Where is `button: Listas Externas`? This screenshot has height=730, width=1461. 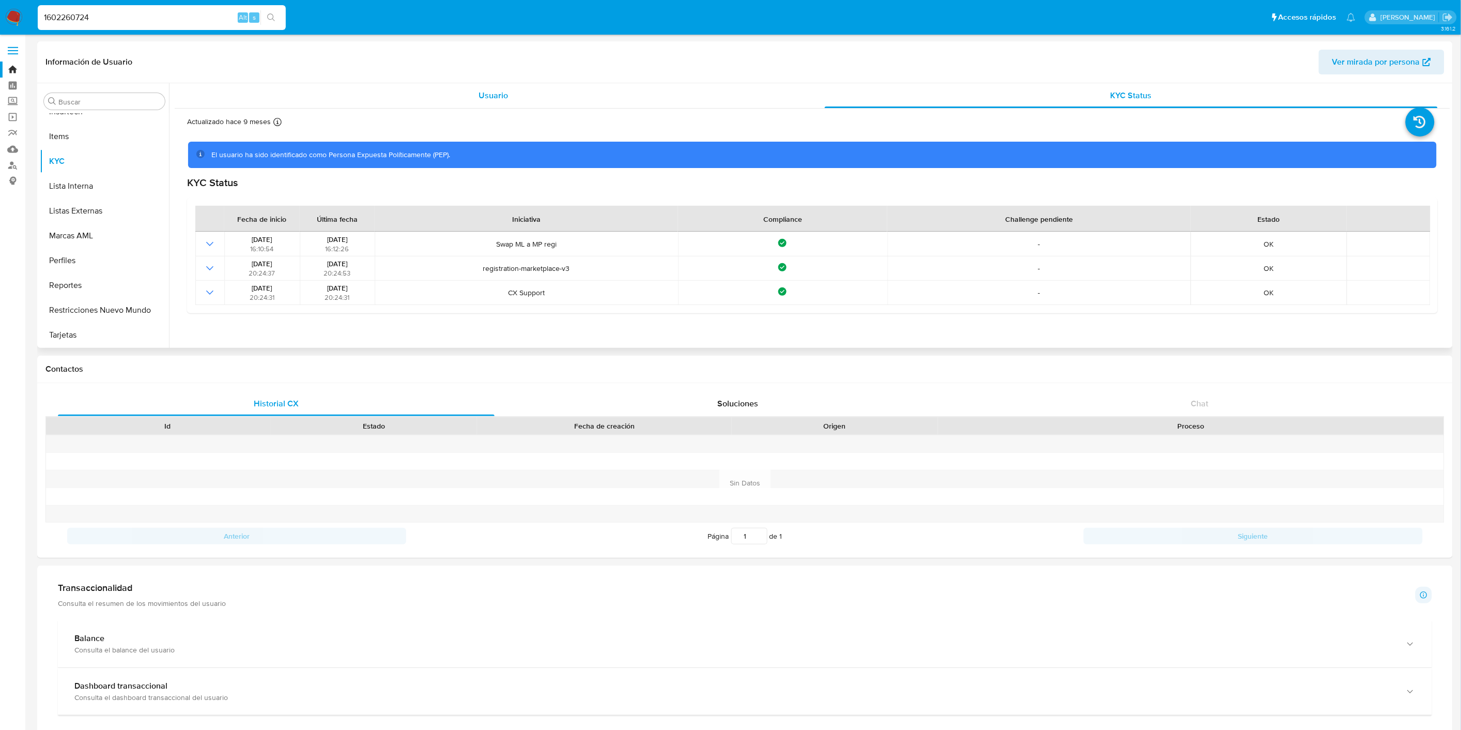
button: Listas Externas is located at coordinates (104, 211).